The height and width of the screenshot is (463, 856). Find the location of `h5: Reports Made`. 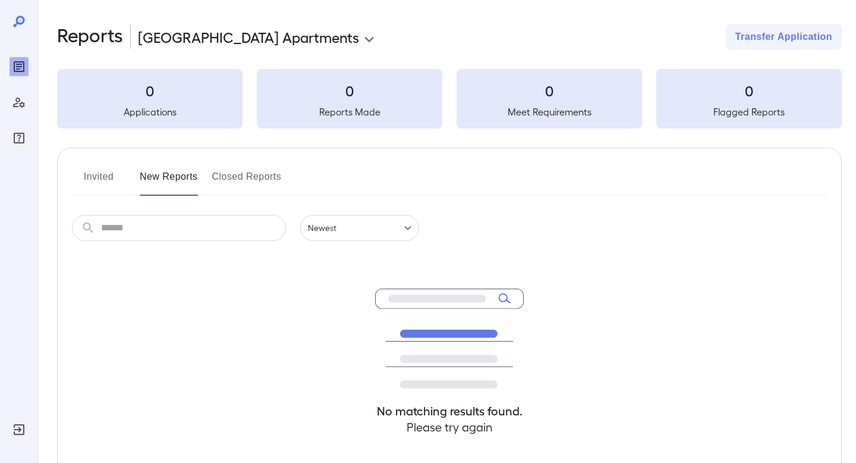

h5: Reports Made is located at coordinates (350, 112).